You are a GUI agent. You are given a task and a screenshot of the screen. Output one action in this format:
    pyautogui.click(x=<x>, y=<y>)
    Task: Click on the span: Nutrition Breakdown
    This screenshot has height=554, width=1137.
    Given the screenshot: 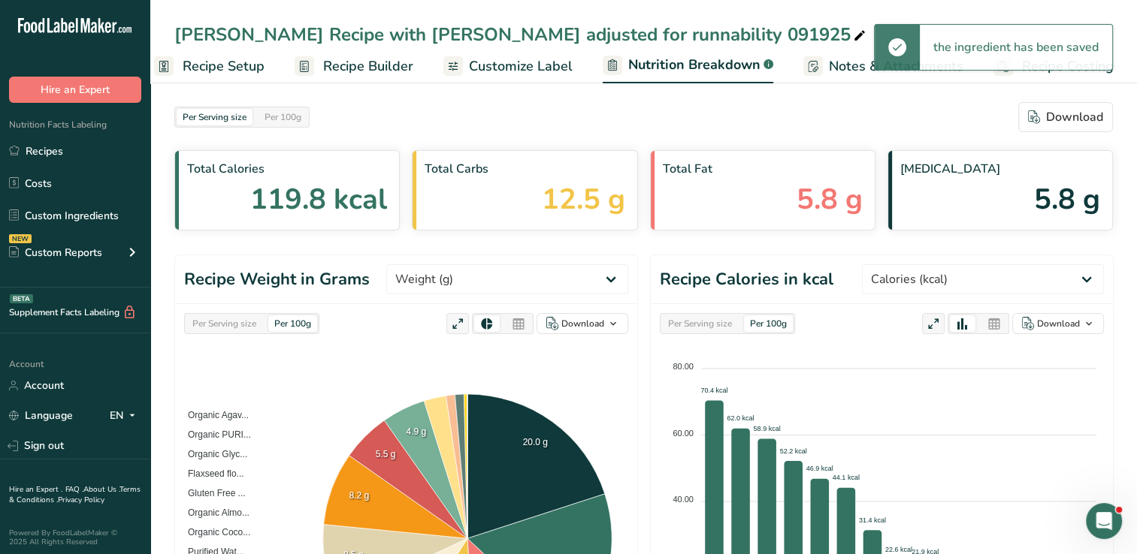 What is the action you would take?
    pyautogui.click(x=694, y=65)
    